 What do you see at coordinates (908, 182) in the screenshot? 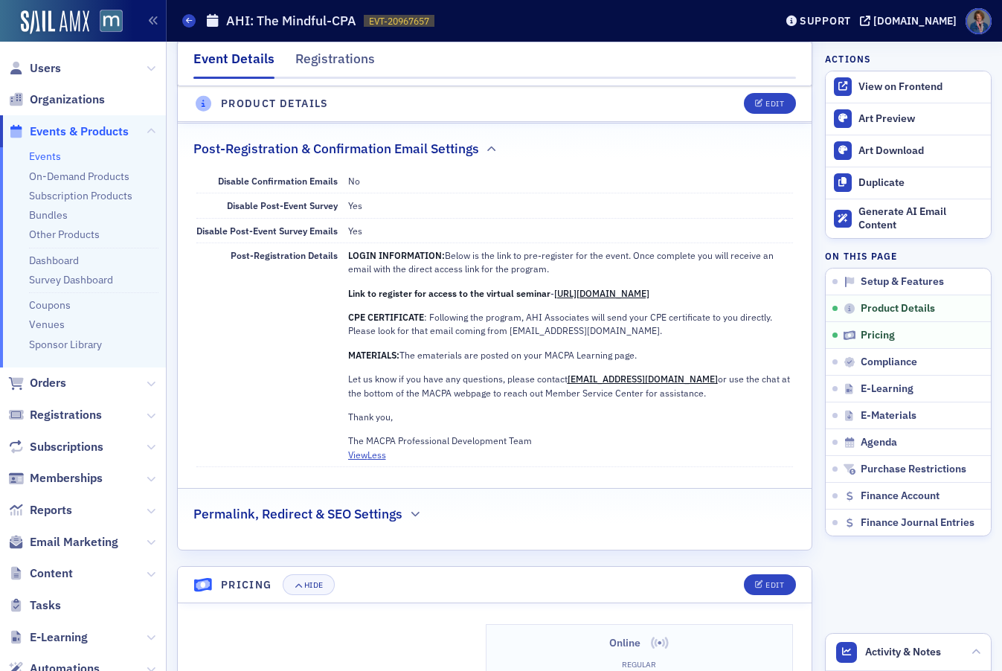
I see `button: Duplicate` at bounding box center [908, 182].